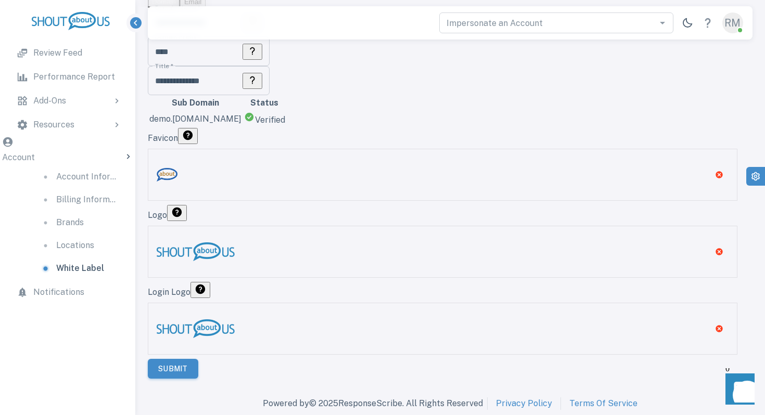 Image resolution: width=765 pixels, height=415 pixels. I want to click on button: This image will be used as an icon associated with the URL in the browser bar or next to the site..., so click(188, 136).